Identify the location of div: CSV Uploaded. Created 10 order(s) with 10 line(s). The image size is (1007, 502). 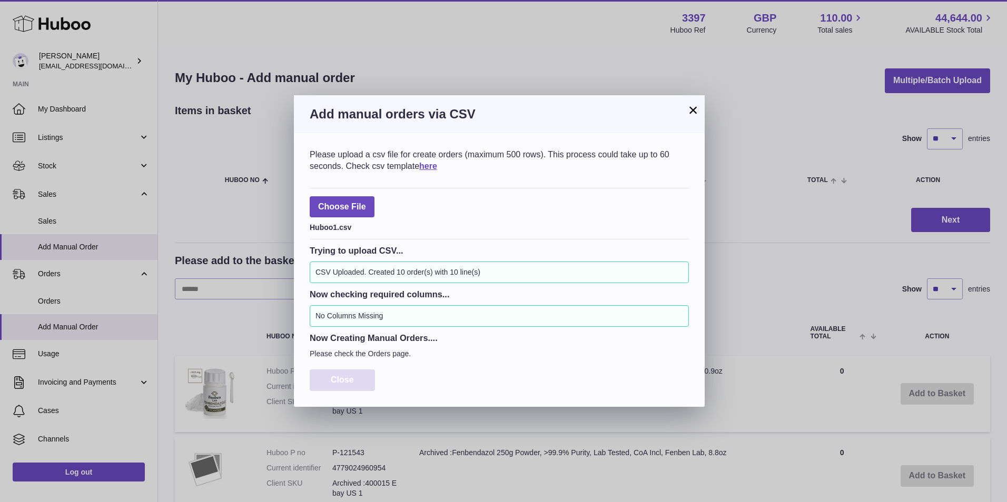
(499, 272).